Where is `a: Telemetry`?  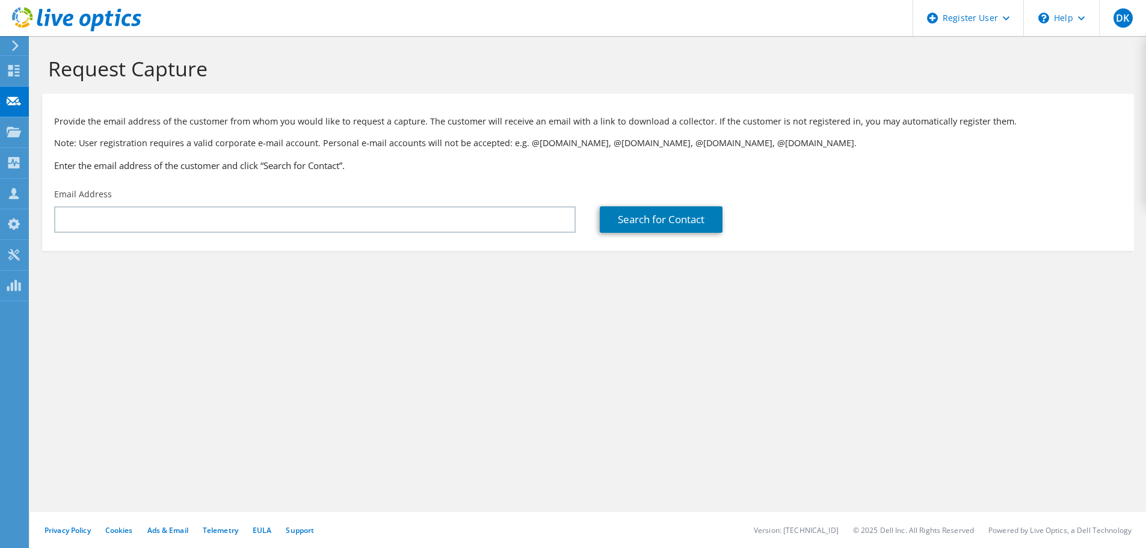 a: Telemetry is located at coordinates (220, 530).